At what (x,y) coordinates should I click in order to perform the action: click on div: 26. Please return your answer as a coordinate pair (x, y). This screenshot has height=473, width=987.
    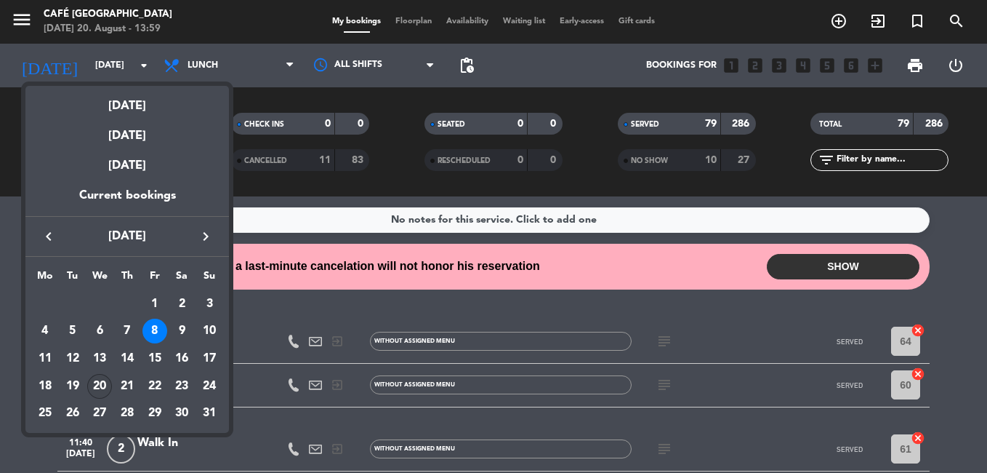
    Looking at the image, I should click on (73, 414).